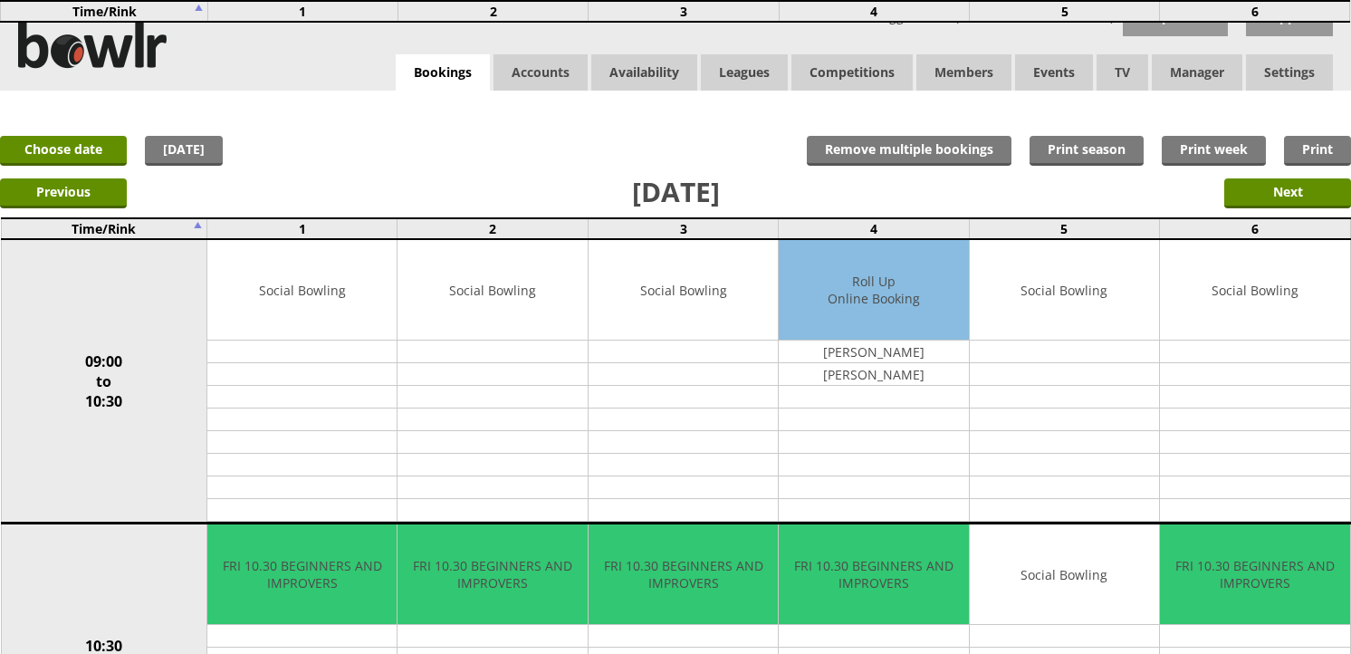 The image size is (1351, 654). I want to click on input: Remove multiple bookings, so click(909, 150).